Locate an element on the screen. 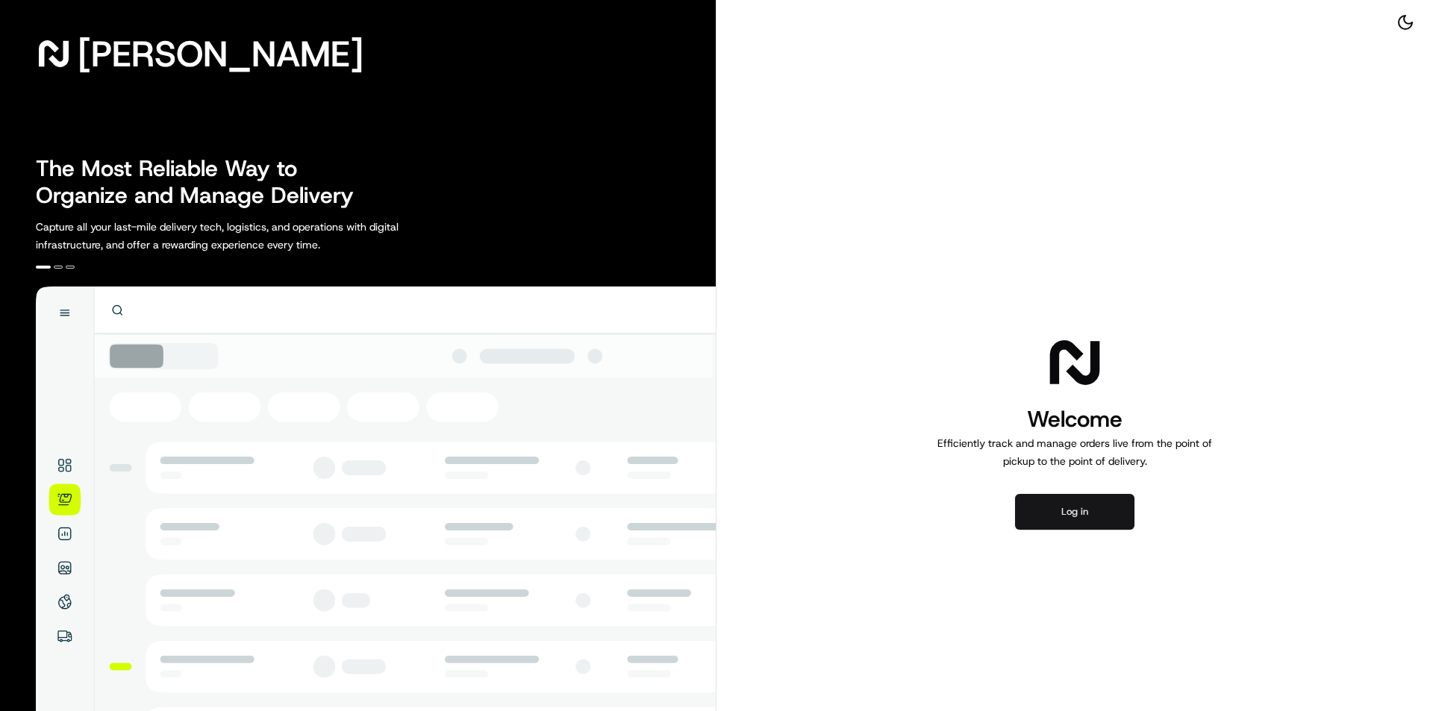 Image resolution: width=1433 pixels, height=711 pixels. p: Efficiently track and manage orders live from the point of pickup to the point of delivery. is located at coordinates (1074, 452).